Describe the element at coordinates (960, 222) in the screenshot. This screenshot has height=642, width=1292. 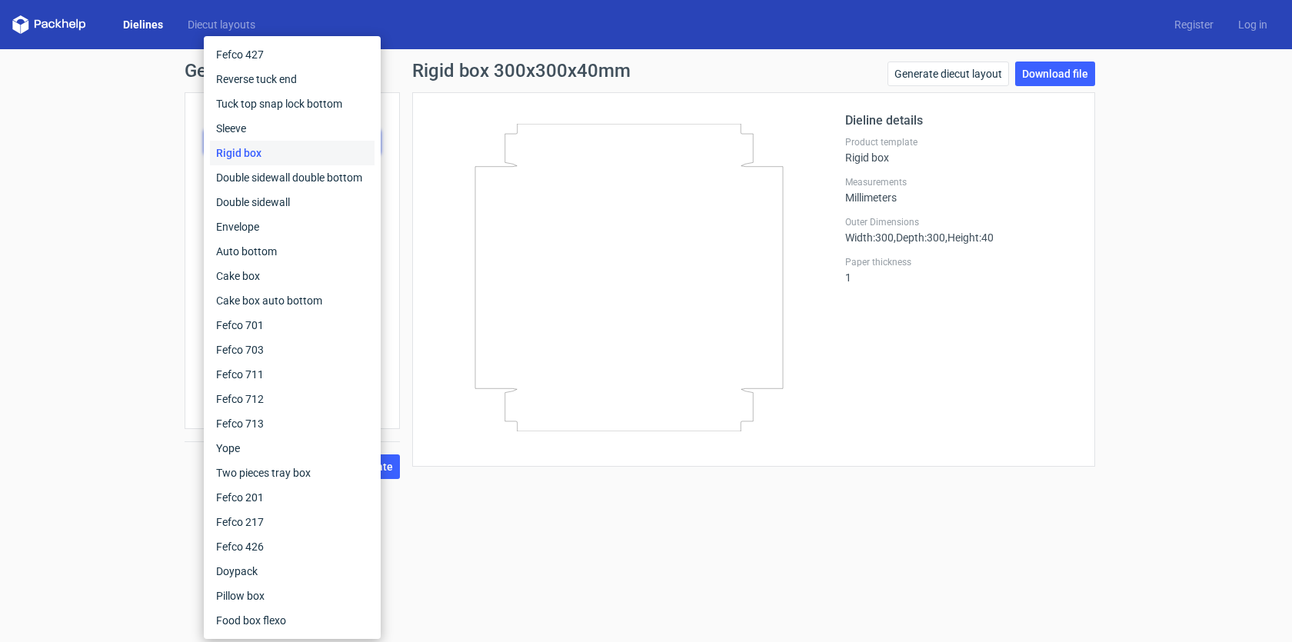
I see `label: Outer Dimensions` at that location.